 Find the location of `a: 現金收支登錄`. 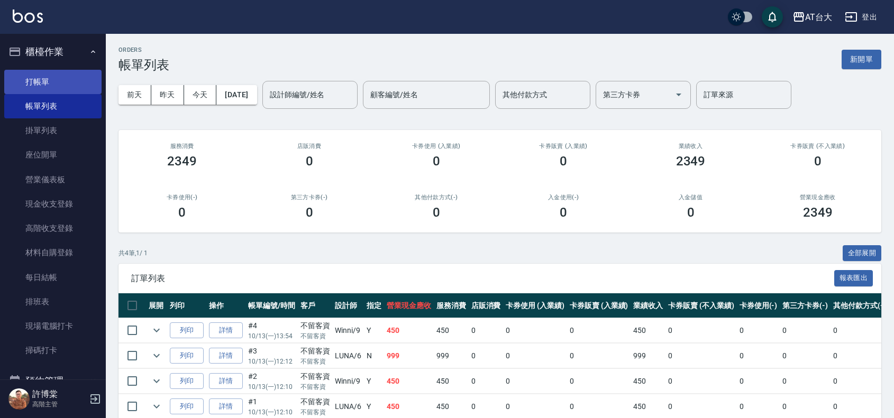

a: 現金收支登錄 is located at coordinates (53, 204).